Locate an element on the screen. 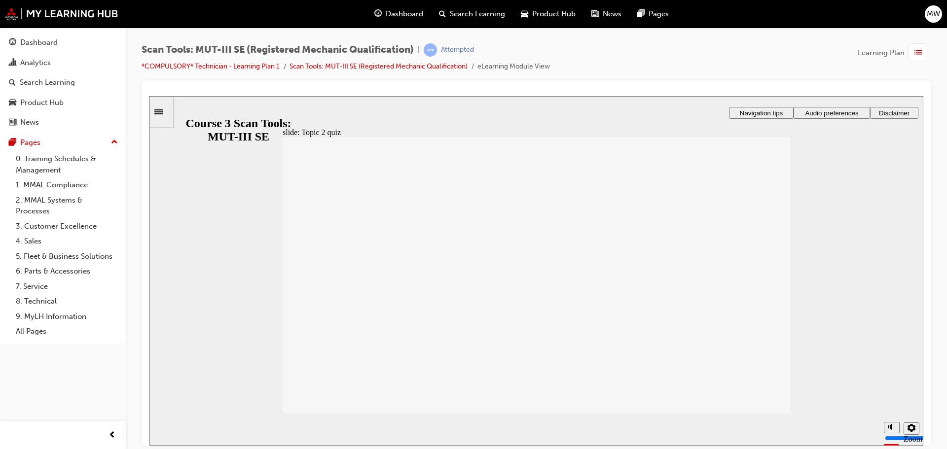 The height and width of the screenshot is (449, 947). button: Pages is located at coordinates (63, 143).